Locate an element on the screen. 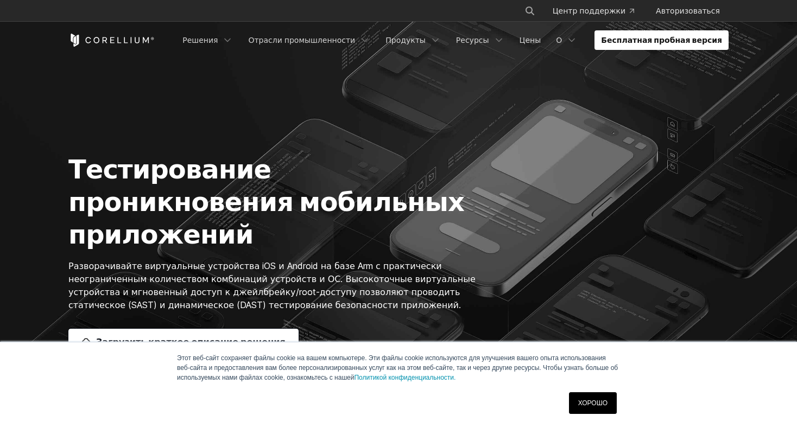 This screenshot has width=797, height=428. font: Загрузить краткое описание решения is located at coordinates (191, 342).